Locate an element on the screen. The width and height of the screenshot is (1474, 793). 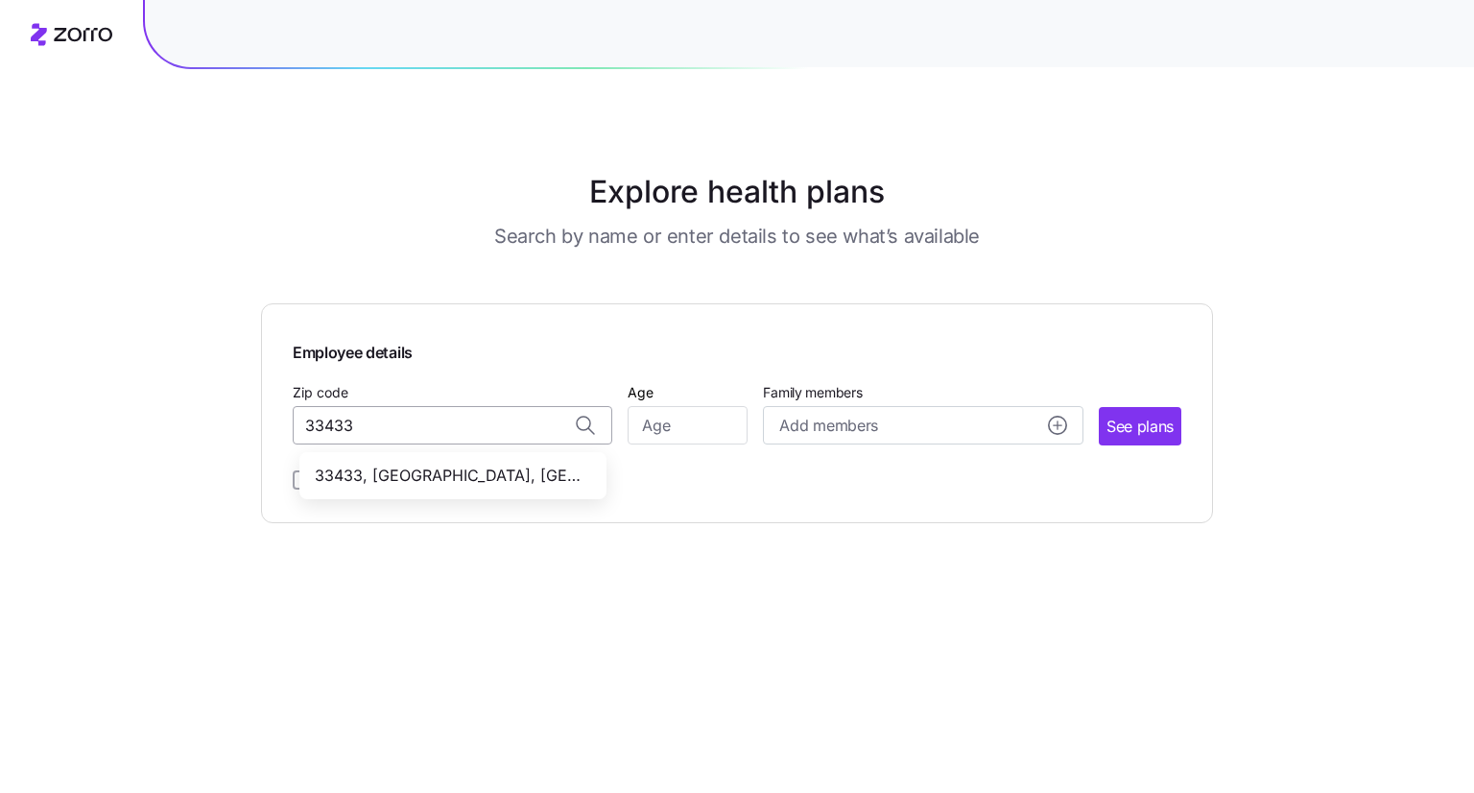
h1: Explore health plans is located at coordinates (737, 192).